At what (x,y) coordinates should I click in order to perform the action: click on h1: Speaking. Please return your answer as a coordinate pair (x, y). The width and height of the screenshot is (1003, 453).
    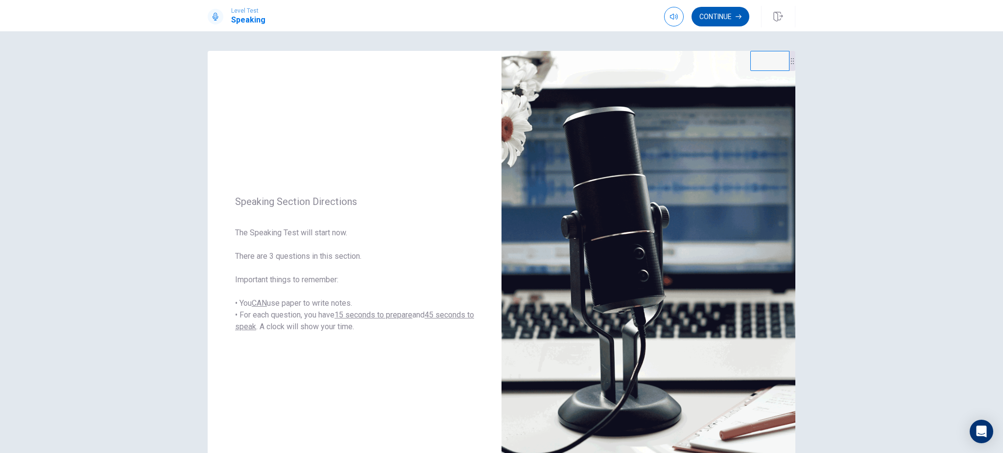
    Looking at the image, I should click on (248, 20).